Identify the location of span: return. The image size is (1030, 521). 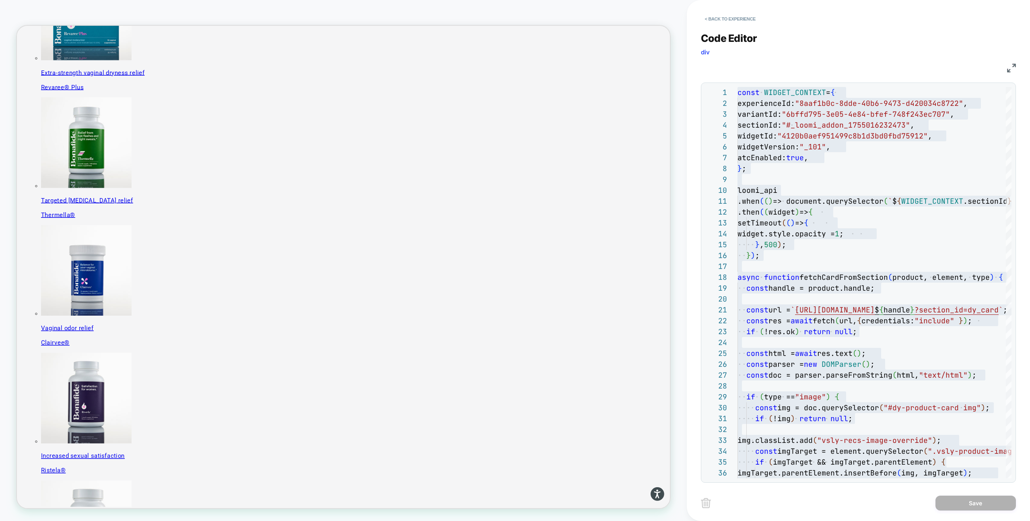
(813, 418).